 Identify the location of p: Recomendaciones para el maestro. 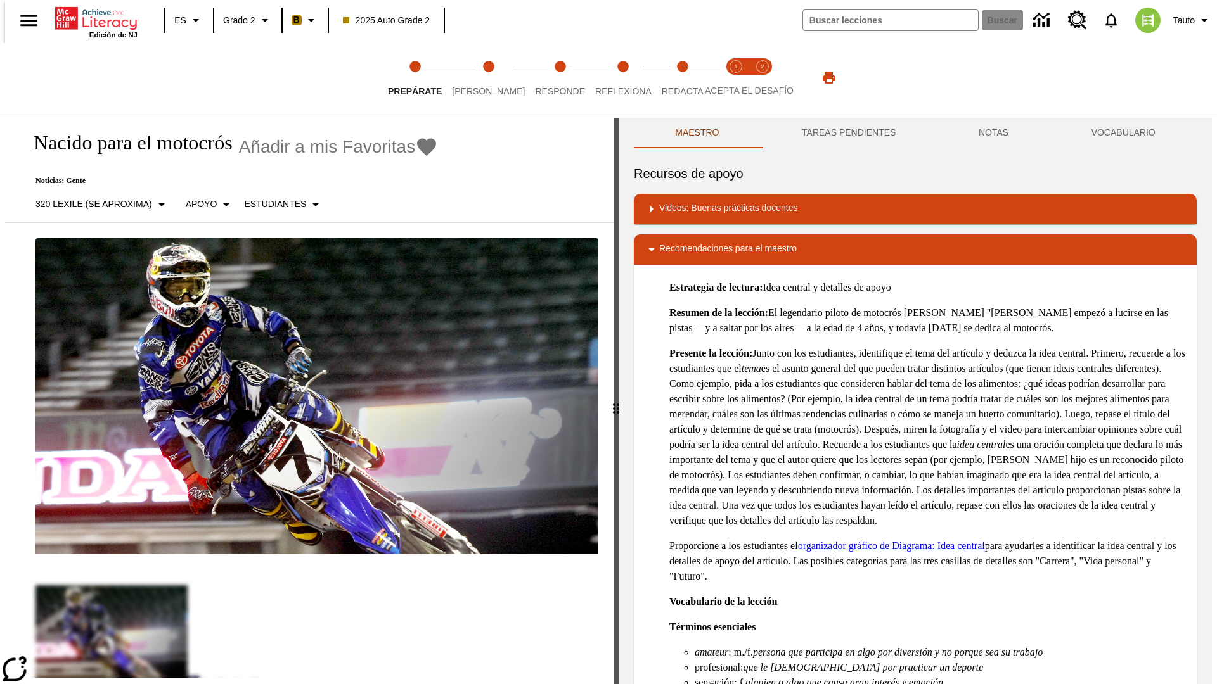
(727, 250).